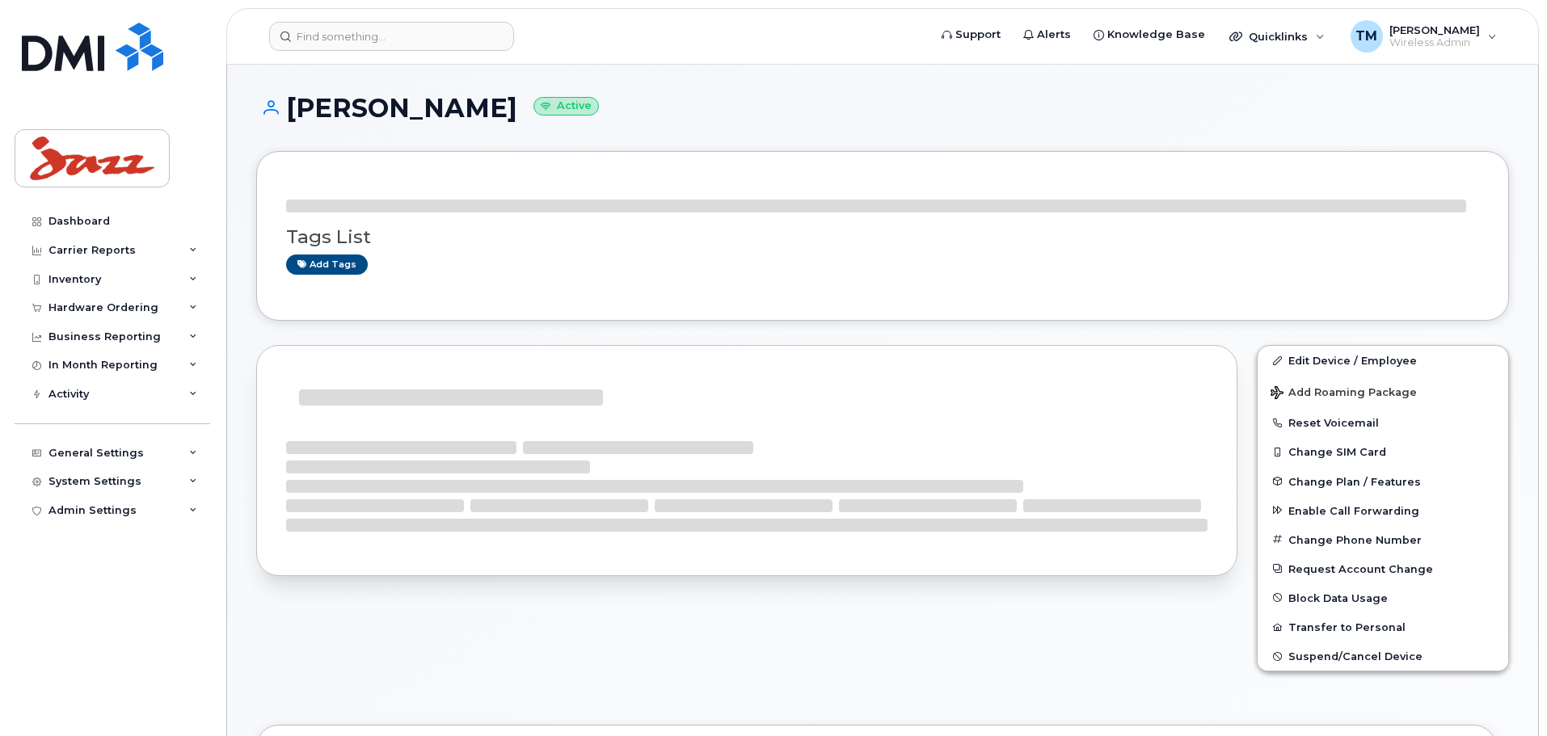 The image size is (1547, 736). What do you see at coordinates (1383, 423) in the screenshot?
I see `button: Reset Voicemail` at bounding box center [1383, 423].